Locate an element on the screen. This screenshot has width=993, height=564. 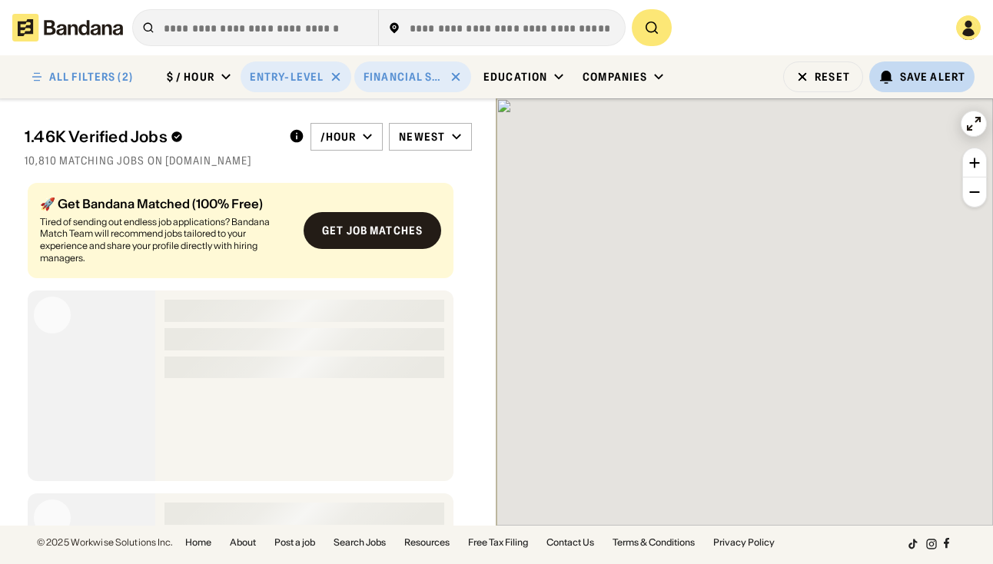
div: Newest is located at coordinates (422, 137).